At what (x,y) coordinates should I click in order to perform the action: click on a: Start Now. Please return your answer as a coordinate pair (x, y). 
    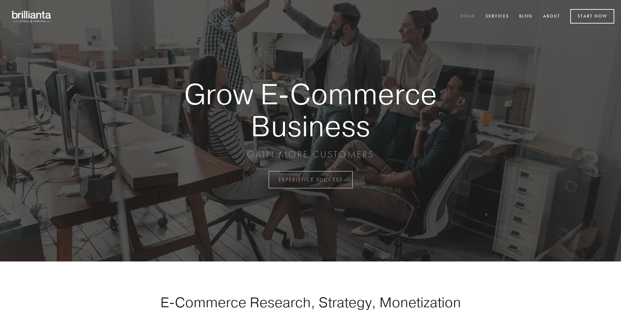
    Looking at the image, I should click on (592, 16).